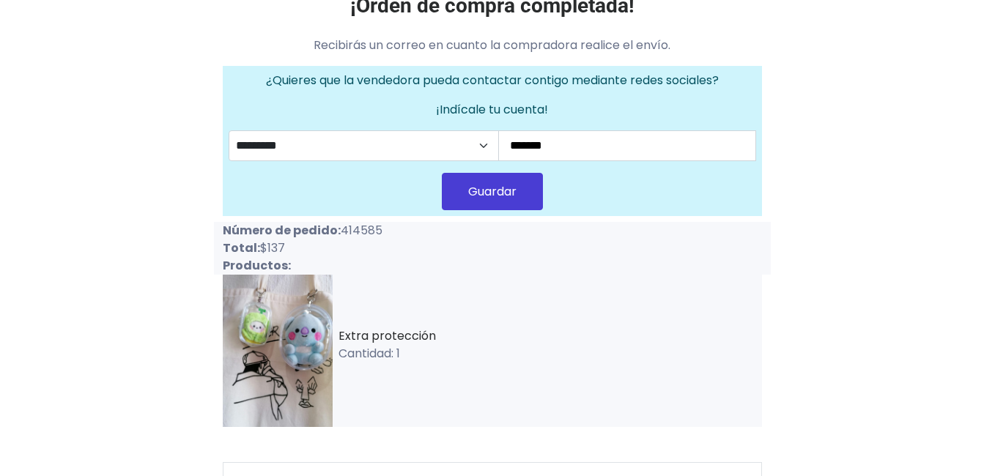  Describe the element at coordinates (241, 248) in the screenshot. I see `strong: Total:` at that location.